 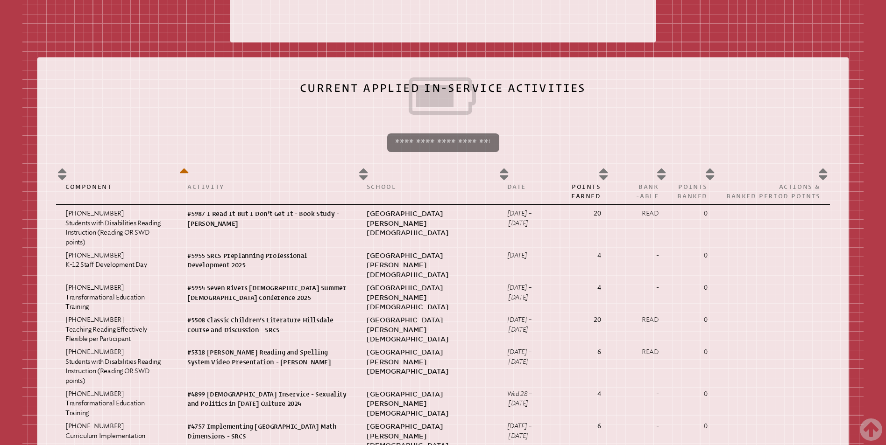 I want to click on h2: Current Applied In-Service Activities, so click(x=443, y=99).